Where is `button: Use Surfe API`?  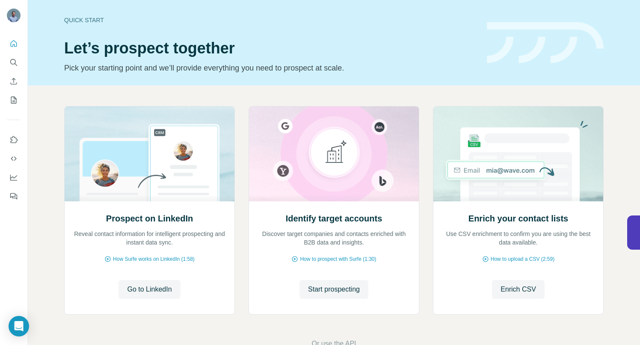
button: Use Surfe API is located at coordinates (14, 159).